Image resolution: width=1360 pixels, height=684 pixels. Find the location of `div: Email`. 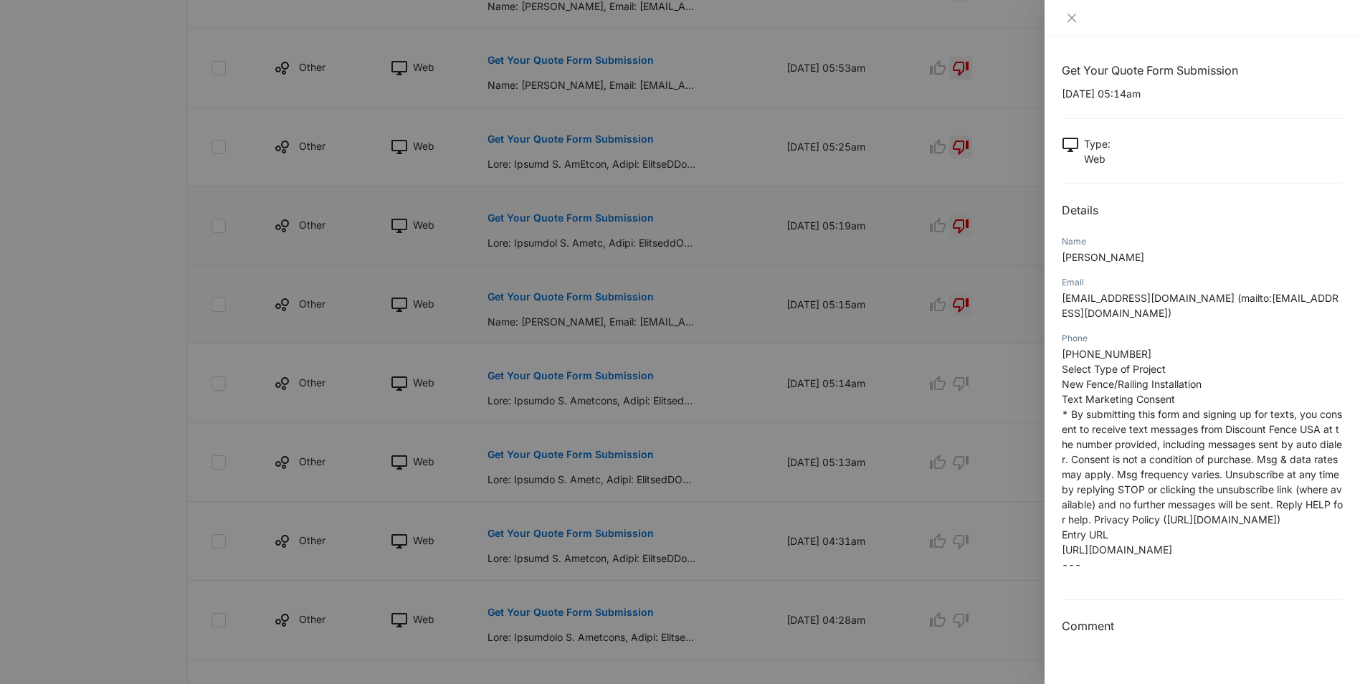

div: Email is located at coordinates (1202, 282).